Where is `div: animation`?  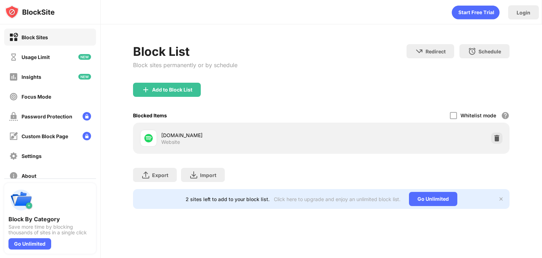
div: animation is located at coordinates (476, 12).